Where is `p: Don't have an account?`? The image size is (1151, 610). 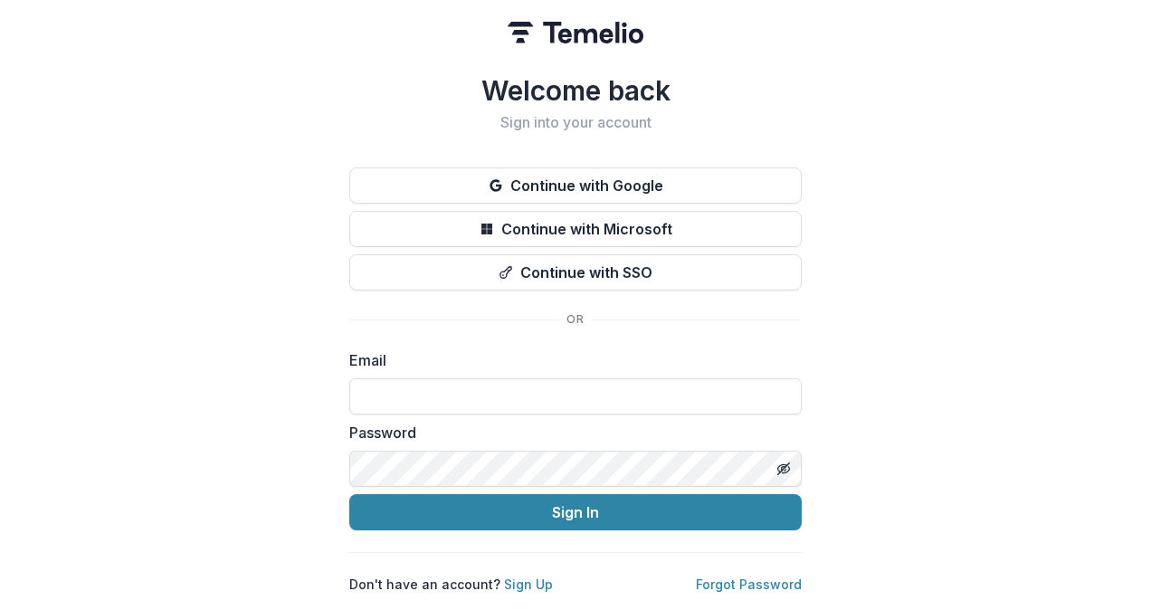
p: Don't have an account? is located at coordinates (451, 584).